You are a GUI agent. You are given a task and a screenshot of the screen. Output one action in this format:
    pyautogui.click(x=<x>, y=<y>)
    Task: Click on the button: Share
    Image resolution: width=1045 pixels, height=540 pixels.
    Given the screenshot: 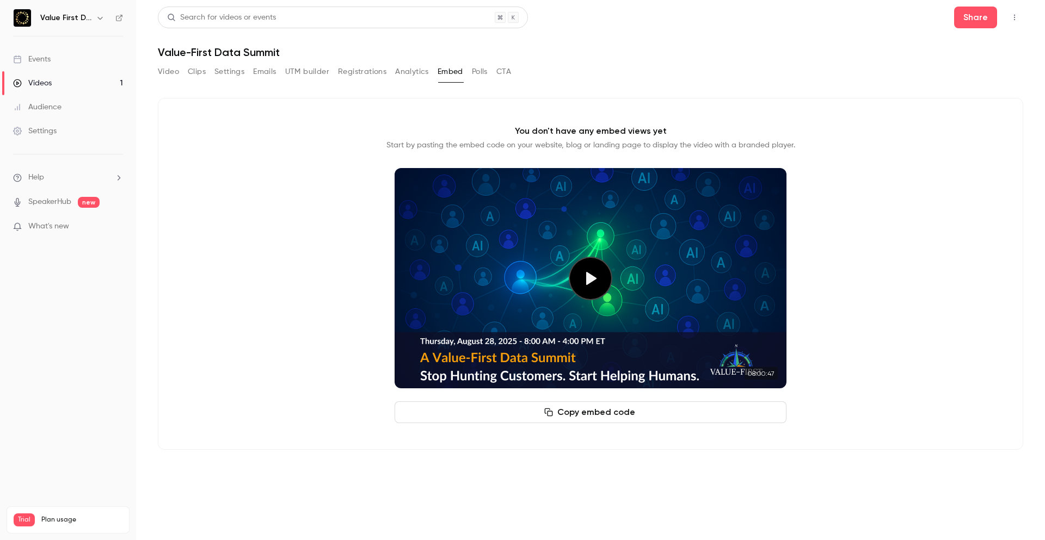 What is the action you would take?
    pyautogui.click(x=975, y=17)
    